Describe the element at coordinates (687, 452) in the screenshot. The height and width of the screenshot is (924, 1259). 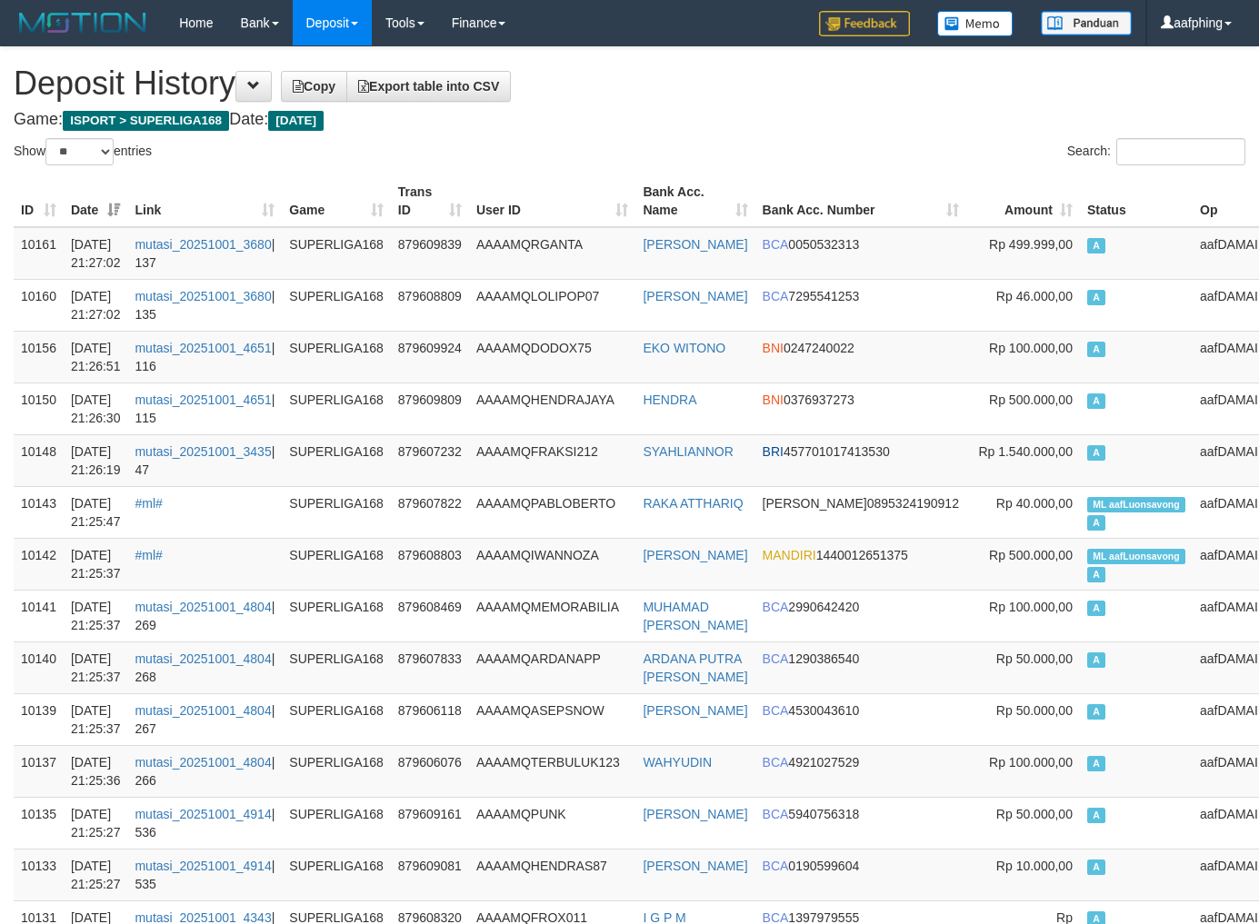
I see `a: SYAHLIANNOR` at that location.